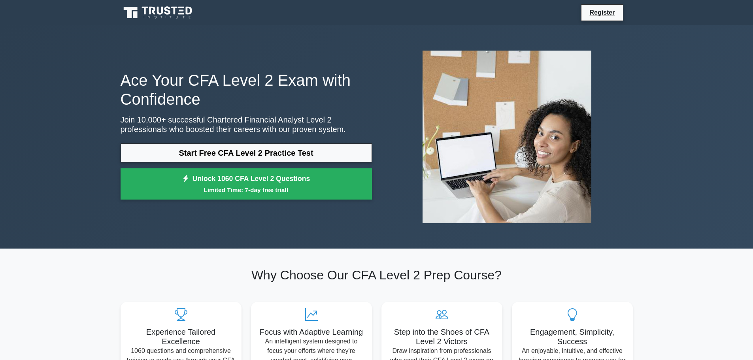 Image resolution: width=753 pixels, height=360 pixels. Describe the element at coordinates (246, 90) in the screenshot. I see `h1: Ace Your CFA Level 2 Exam with Confidence` at that location.